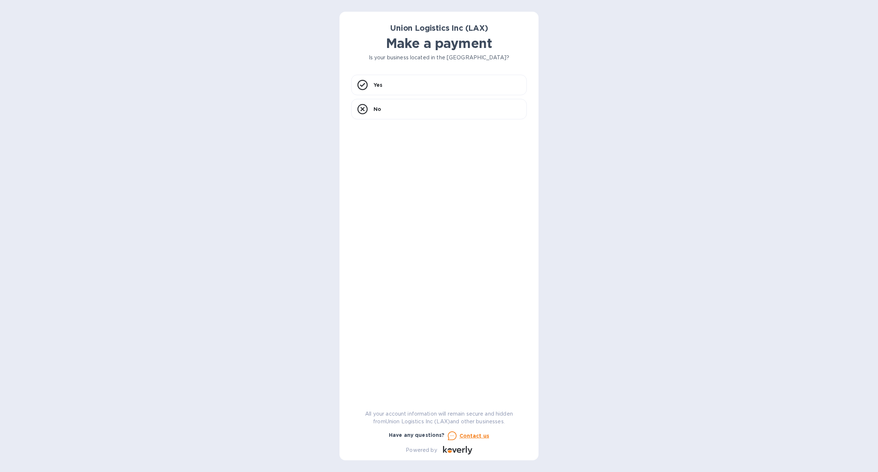 The width and height of the screenshot is (878, 472). What do you see at coordinates (439, 418) in the screenshot?
I see `p: All your account information will remain secure and hidden from Union Logistics Inc (LAX) and oth...` at bounding box center [439, 418].